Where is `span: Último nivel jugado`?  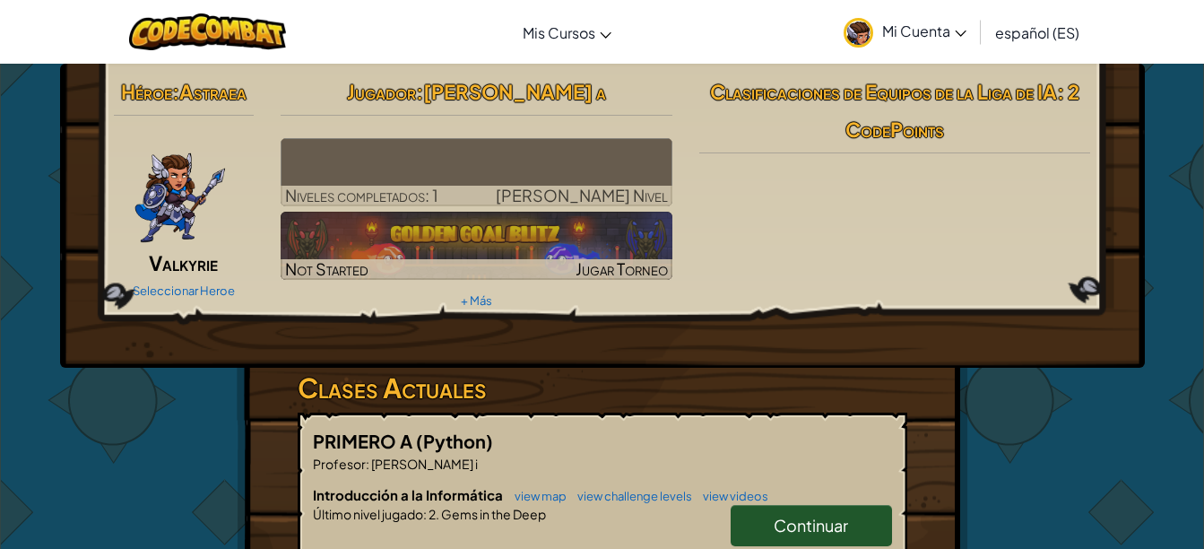
span: Último nivel jugado is located at coordinates (368, 514).